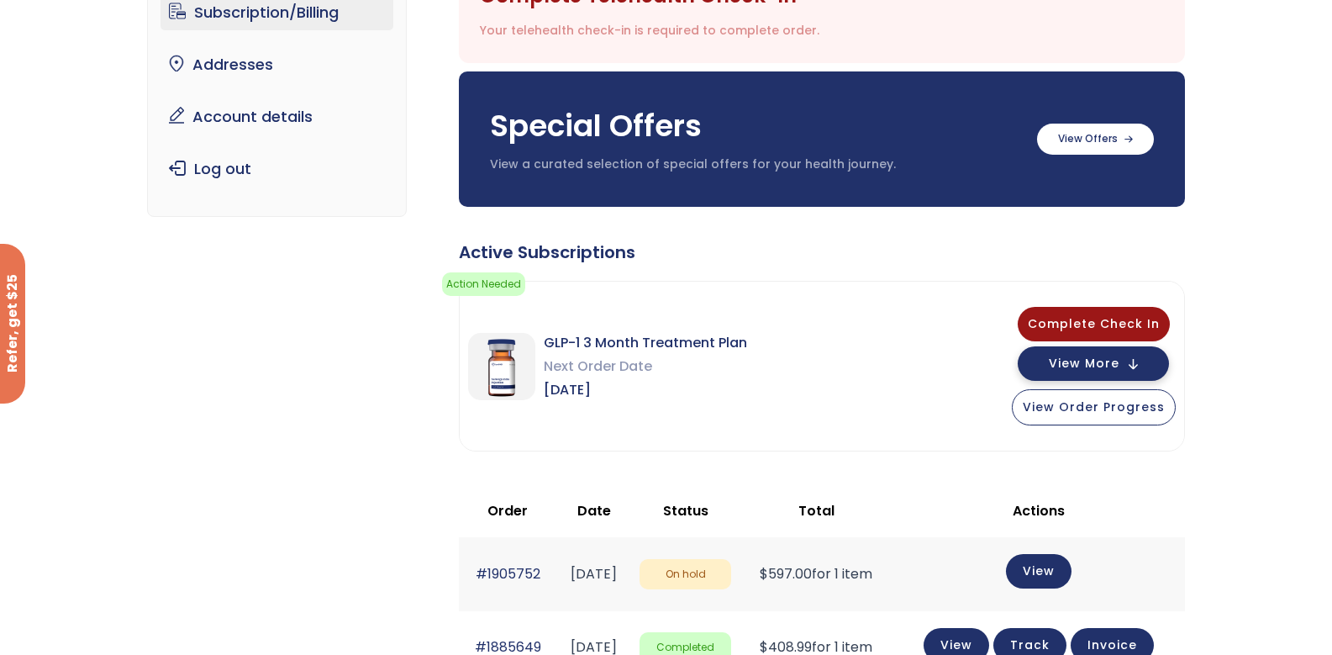  I want to click on p: View a curated selection of special offers for your health journey., so click(755, 165).